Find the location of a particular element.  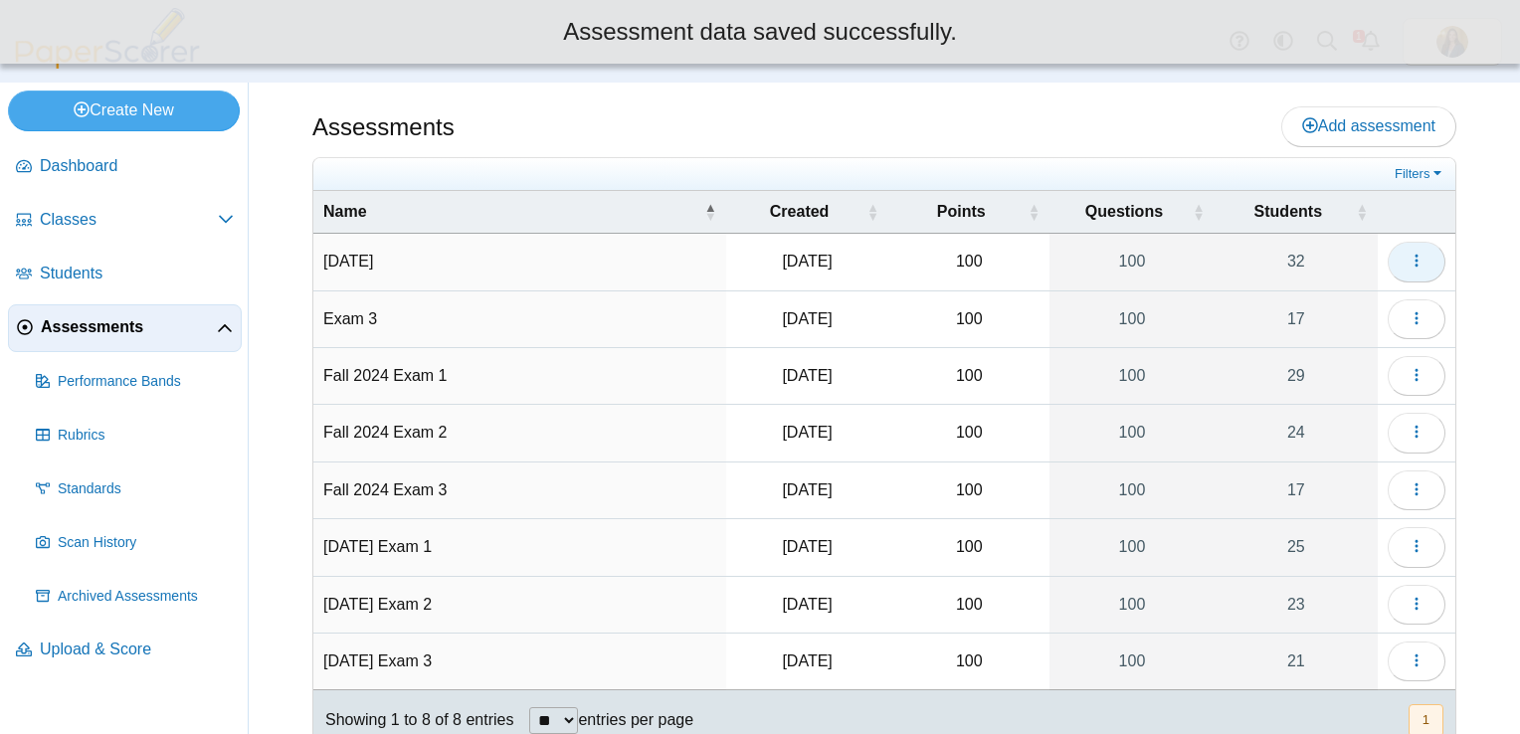

span: Questions : Activate to sort is located at coordinates (1199, 212).